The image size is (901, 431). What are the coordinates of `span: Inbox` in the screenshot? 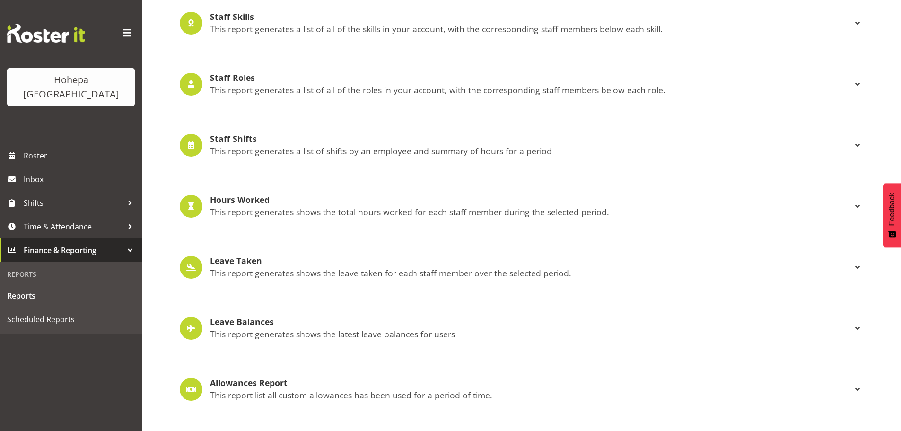 It's located at (80, 179).